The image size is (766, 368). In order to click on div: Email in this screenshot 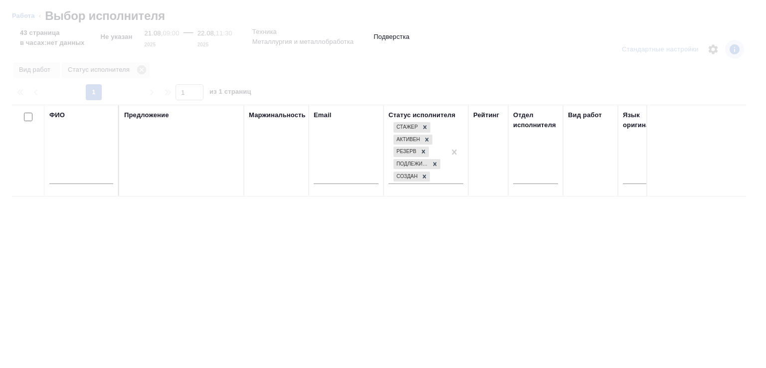, I will do `click(322, 115)`.